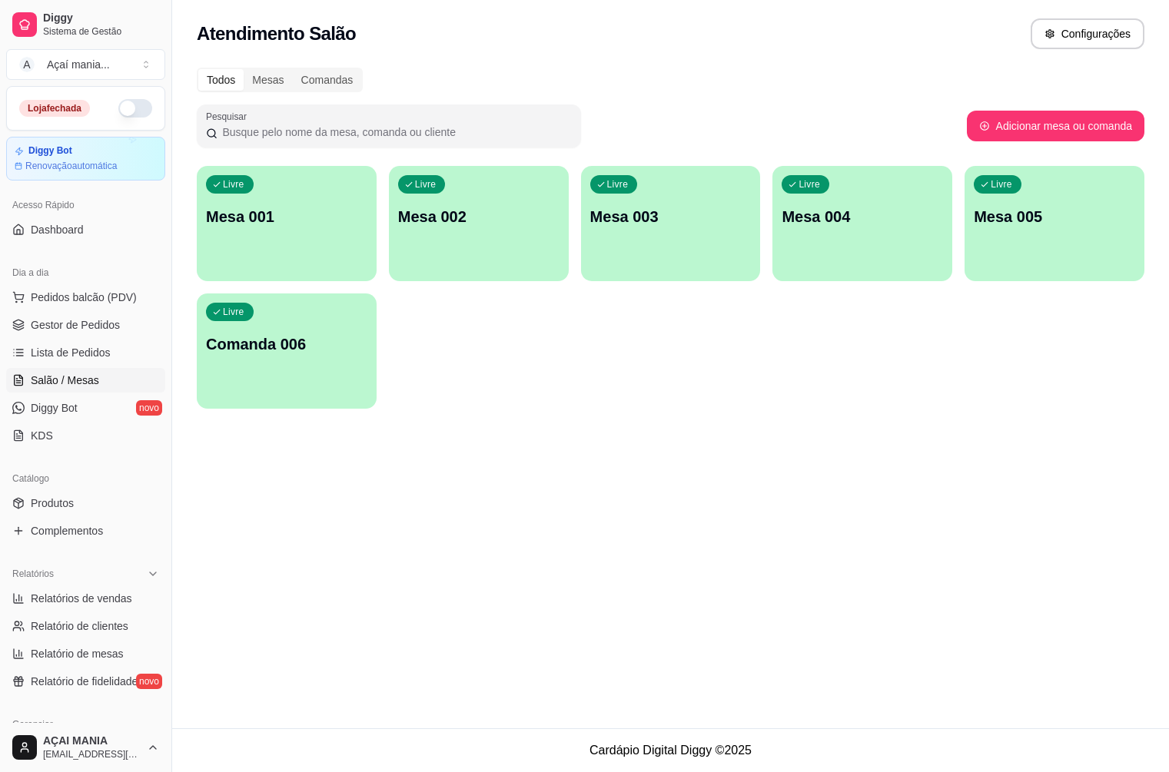  I want to click on button: LivreMesa 005, so click(1054, 224).